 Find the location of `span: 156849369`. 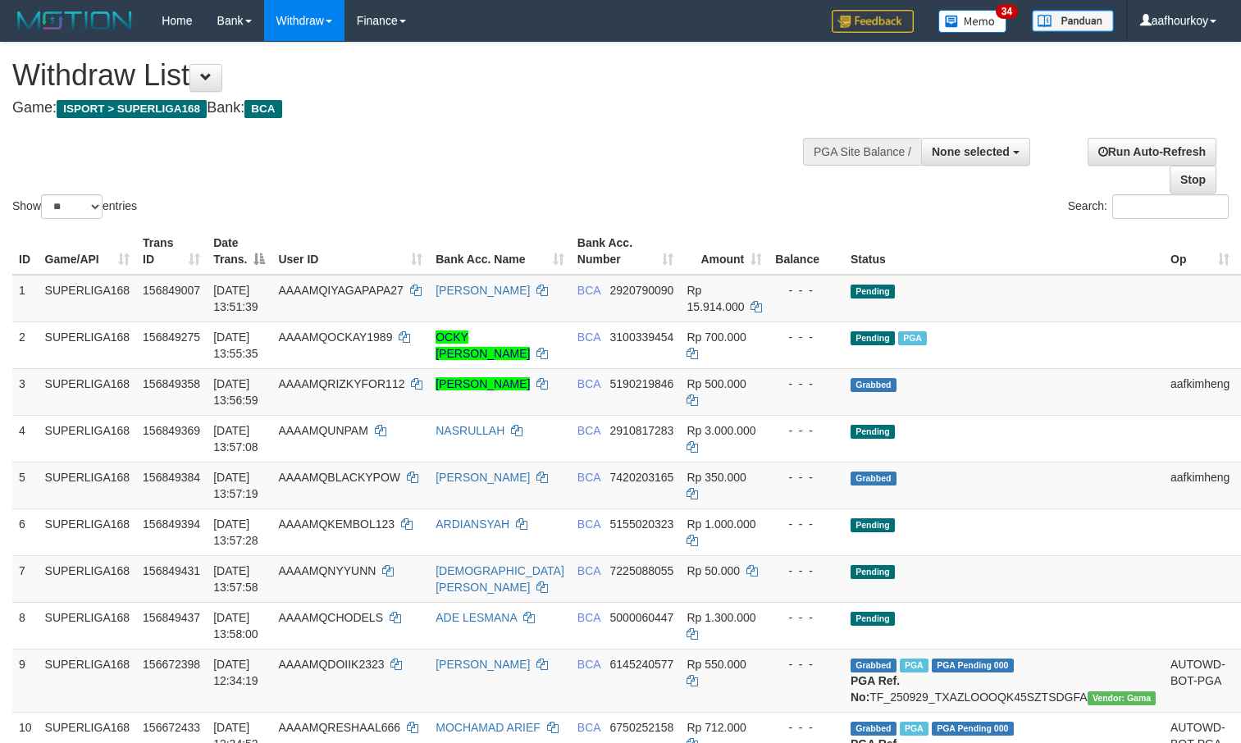

span: 156849369 is located at coordinates (171, 431).